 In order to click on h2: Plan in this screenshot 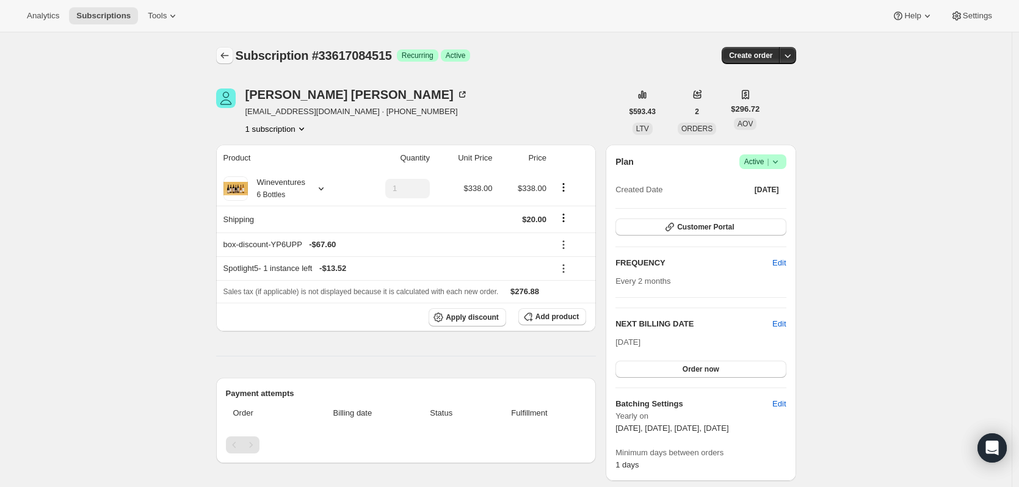, I will do `click(625, 162)`.